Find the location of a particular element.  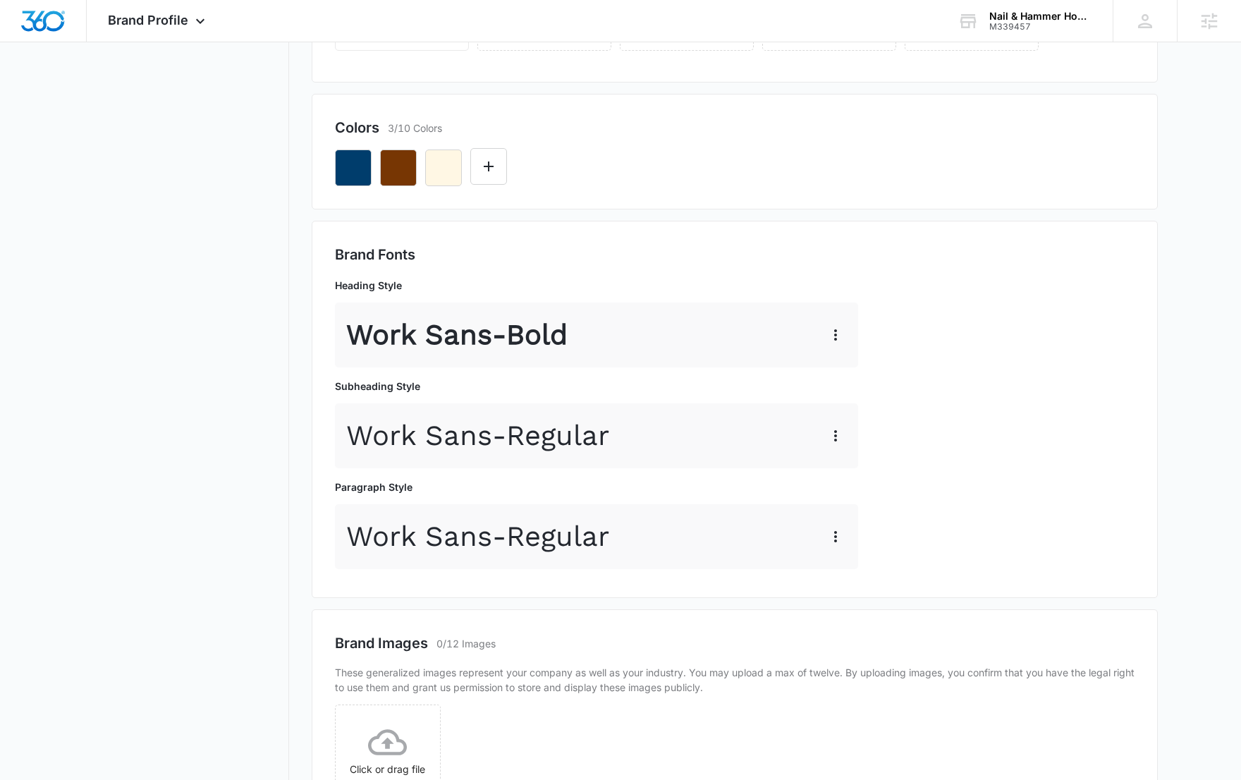

p: Subheading Style is located at coordinates (597, 386).